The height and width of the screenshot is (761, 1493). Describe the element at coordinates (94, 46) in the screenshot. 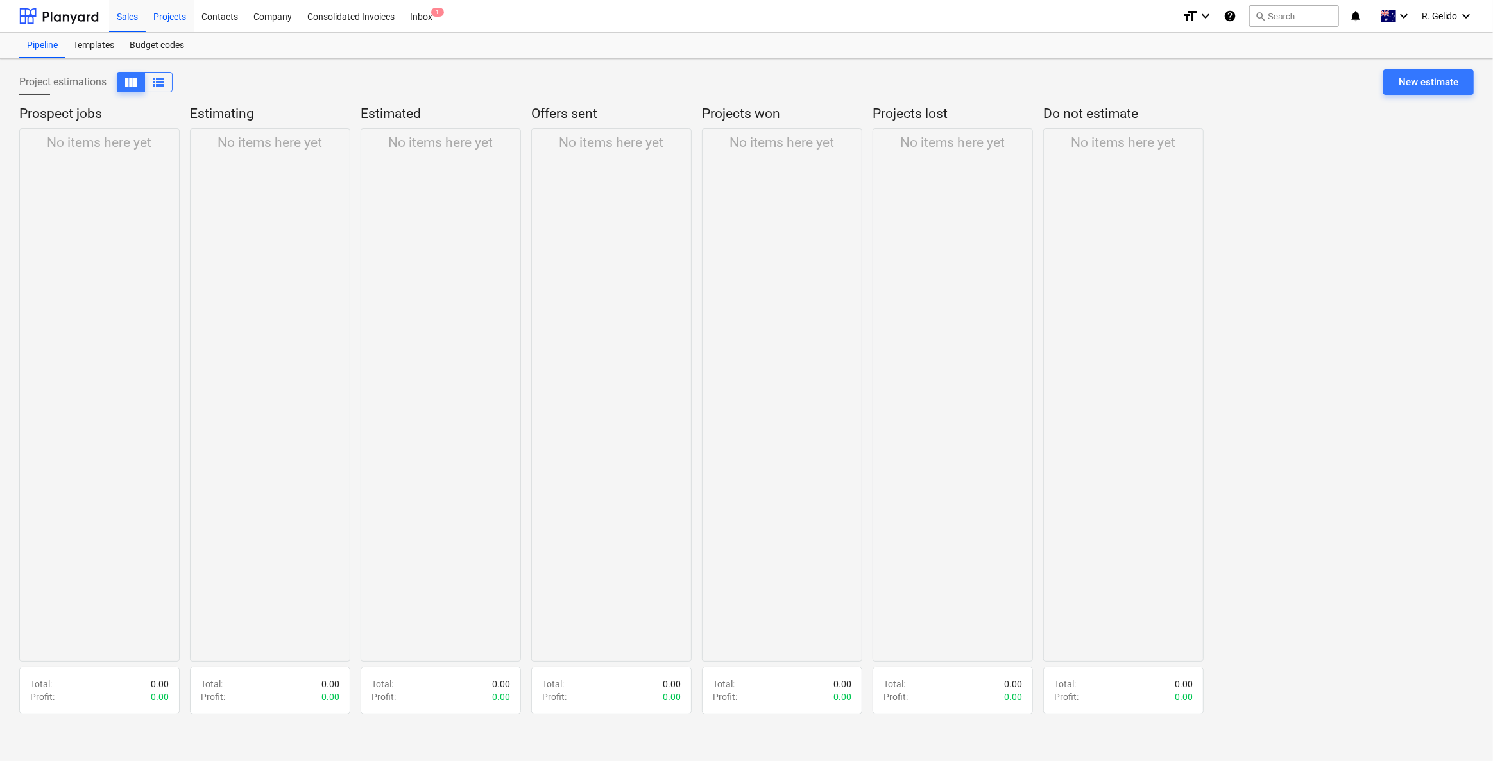

I see `div: Templates` at that location.